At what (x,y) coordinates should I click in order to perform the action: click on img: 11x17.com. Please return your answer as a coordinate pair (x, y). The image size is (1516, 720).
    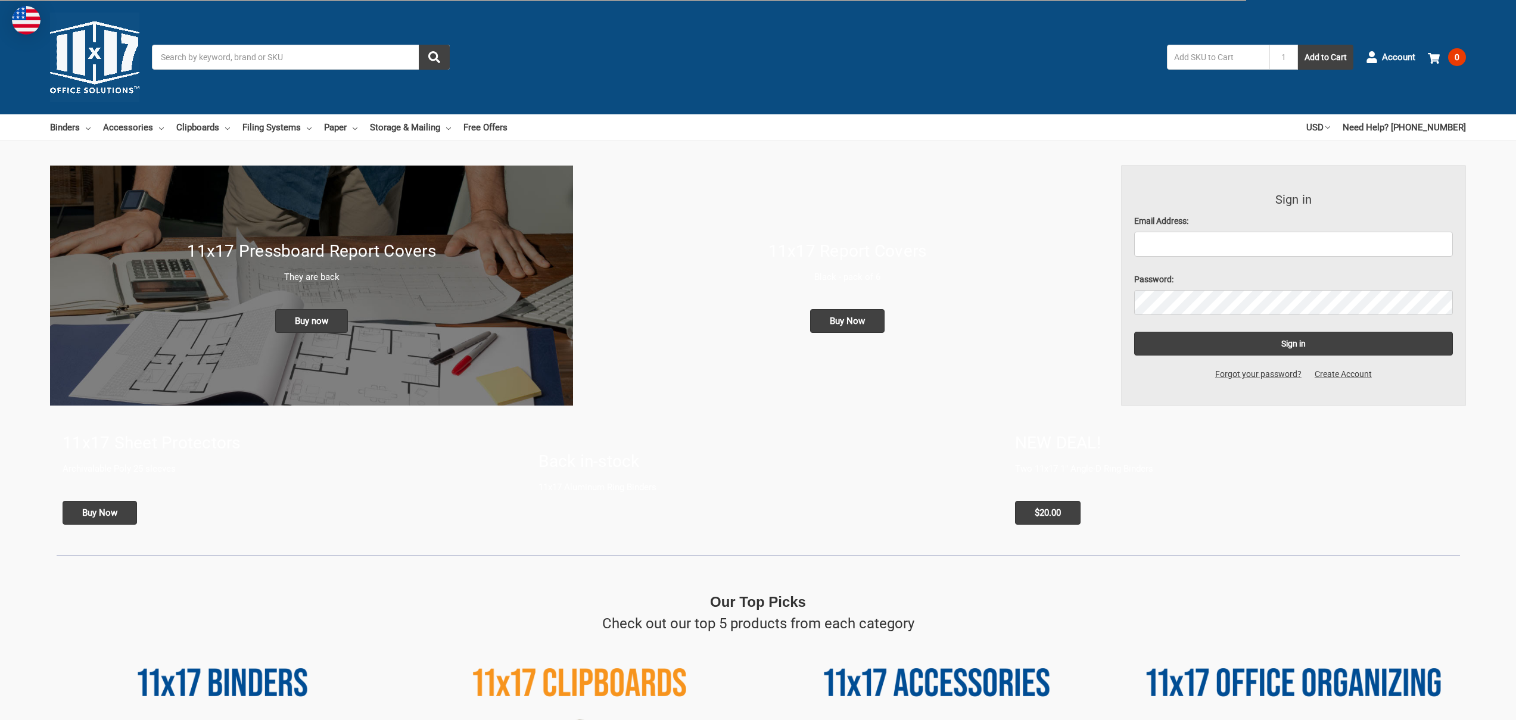
    Looking at the image, I should click on (95, 57).